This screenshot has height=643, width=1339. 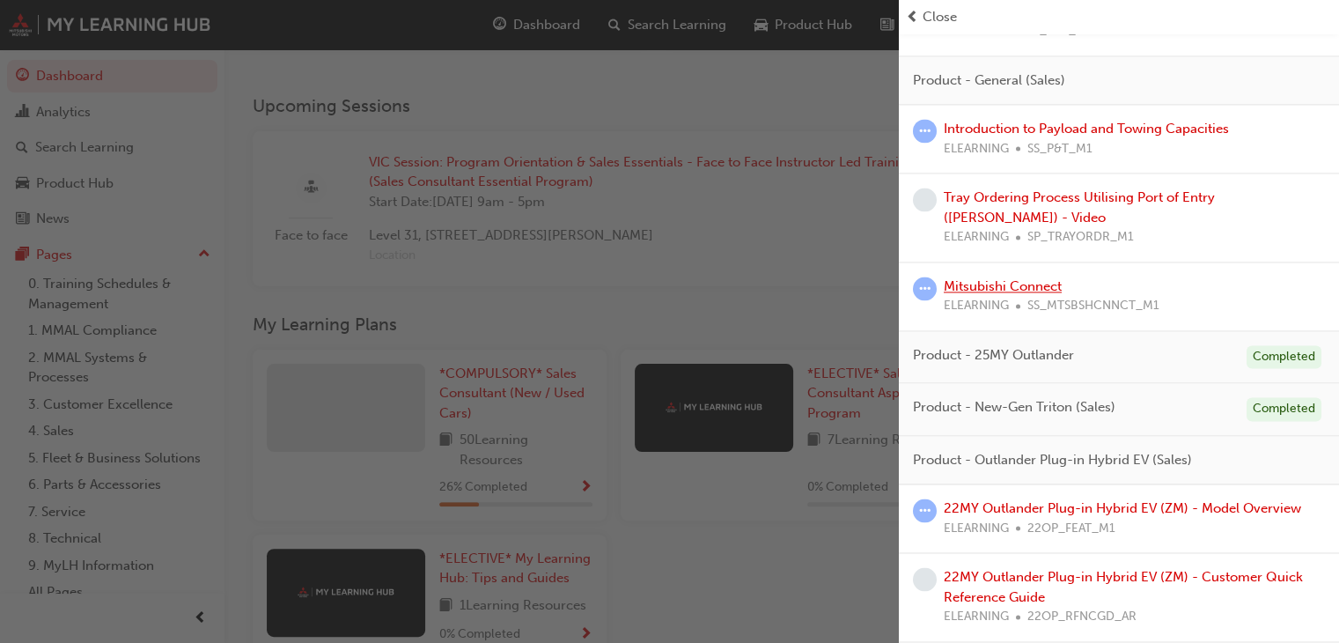 What do you see at coordinates (1087, 129) in the screenshot?
I see `a: Introduction to Payload and Towing Capacities` at bounding box center [1087, 129].